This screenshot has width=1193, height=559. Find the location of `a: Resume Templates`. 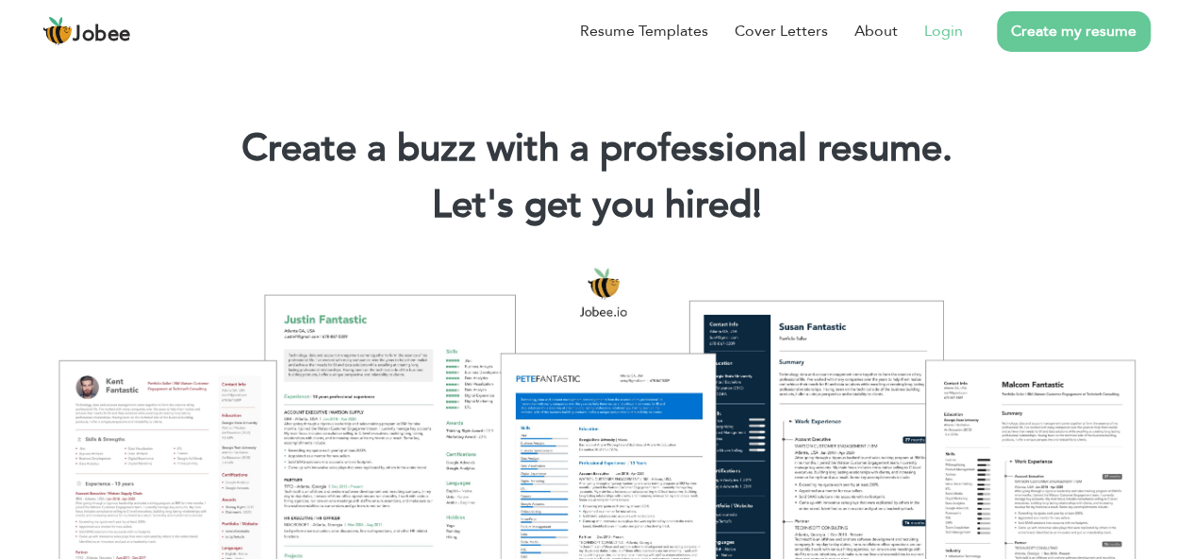

a: Resume Templates is located at coordinates (644, 31).